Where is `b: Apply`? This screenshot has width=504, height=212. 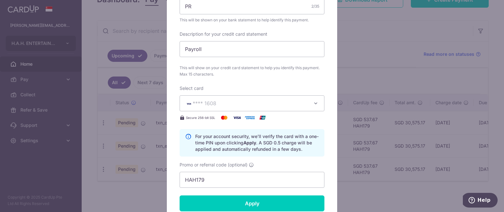 b: Apply is located at coordinates (250, 142).